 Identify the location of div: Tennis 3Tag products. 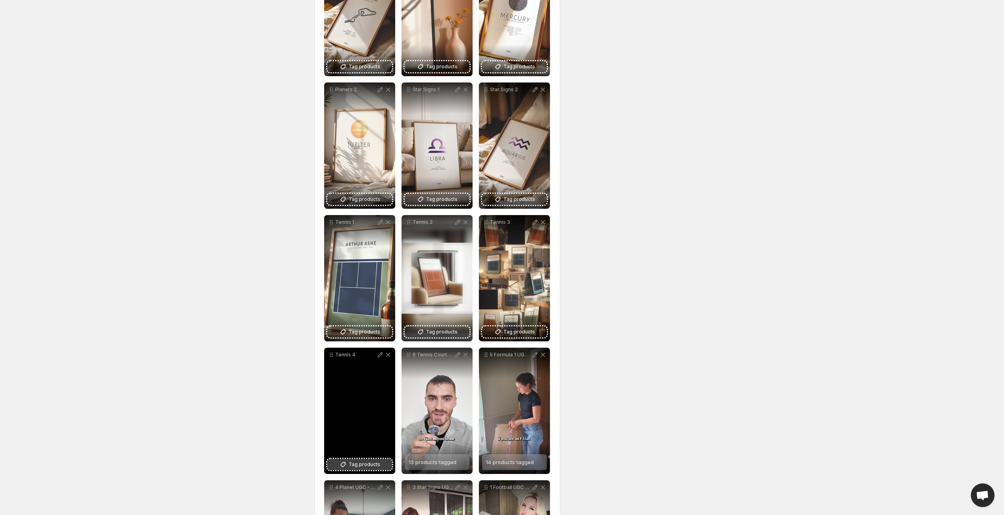
(515, 278).